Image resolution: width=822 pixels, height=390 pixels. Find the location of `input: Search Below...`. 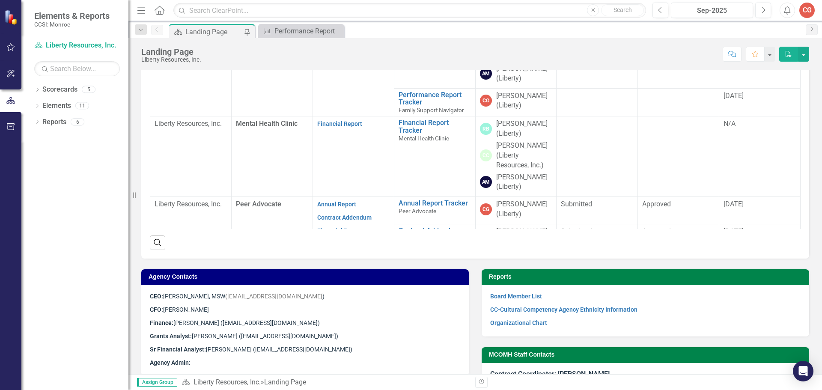

input: Search Below... is located at coordinates (77, 68).